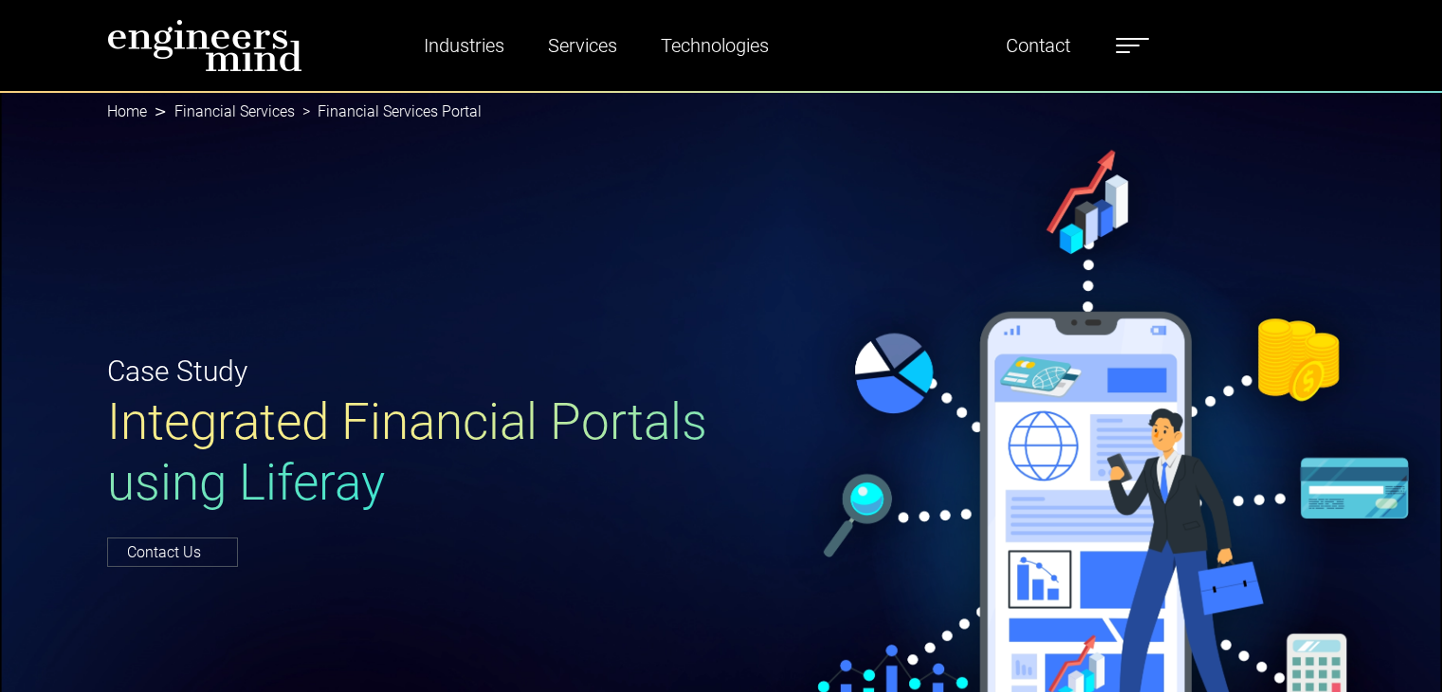 The image size is (1442, 692). Describe the element at coordinates (1038, 45) in the screenshot. I see `a: Contact` at that location.